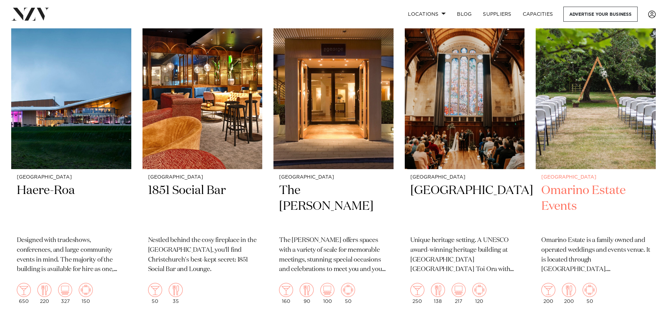  I want to click on a: SUPPLIERS, so click(497, 14).